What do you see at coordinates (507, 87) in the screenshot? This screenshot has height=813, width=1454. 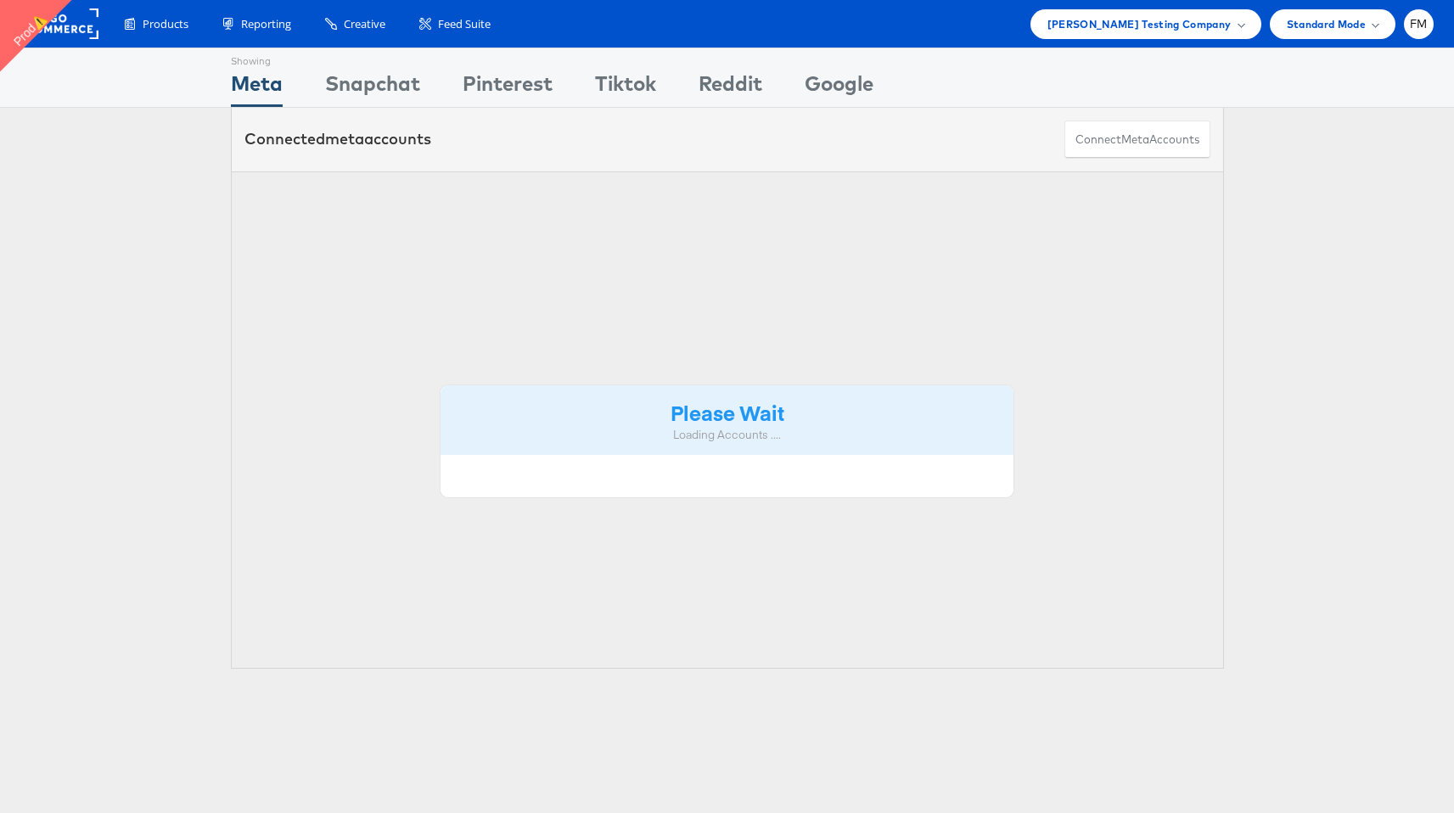 I see `div: Pinterest` at bounding box center [507, 87].